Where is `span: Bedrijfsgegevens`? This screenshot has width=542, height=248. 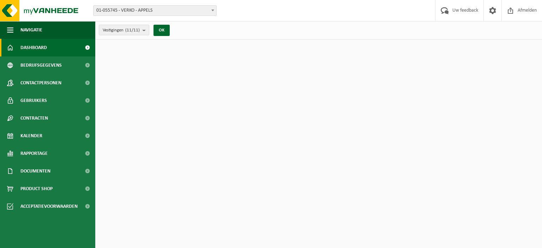 span: Bedrijfsgegevens is located at coordinates (41, 65).